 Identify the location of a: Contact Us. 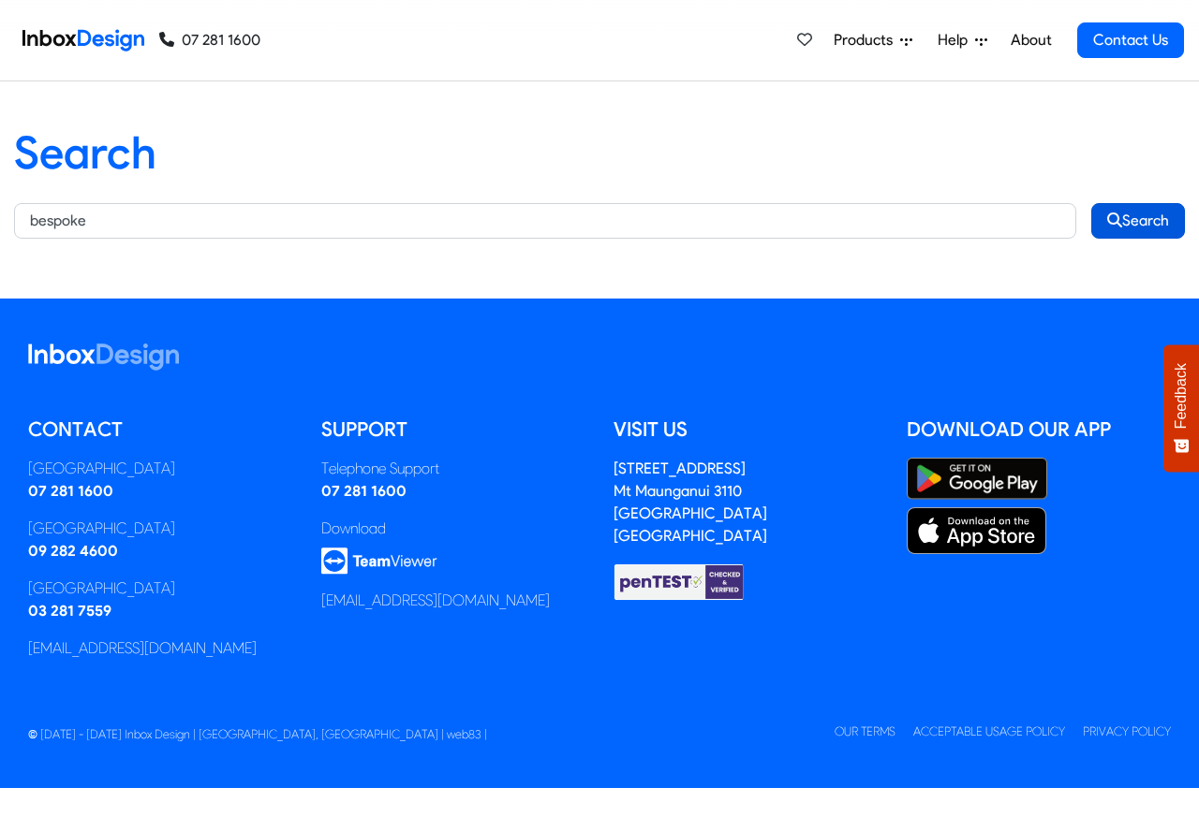
(1130, 40).